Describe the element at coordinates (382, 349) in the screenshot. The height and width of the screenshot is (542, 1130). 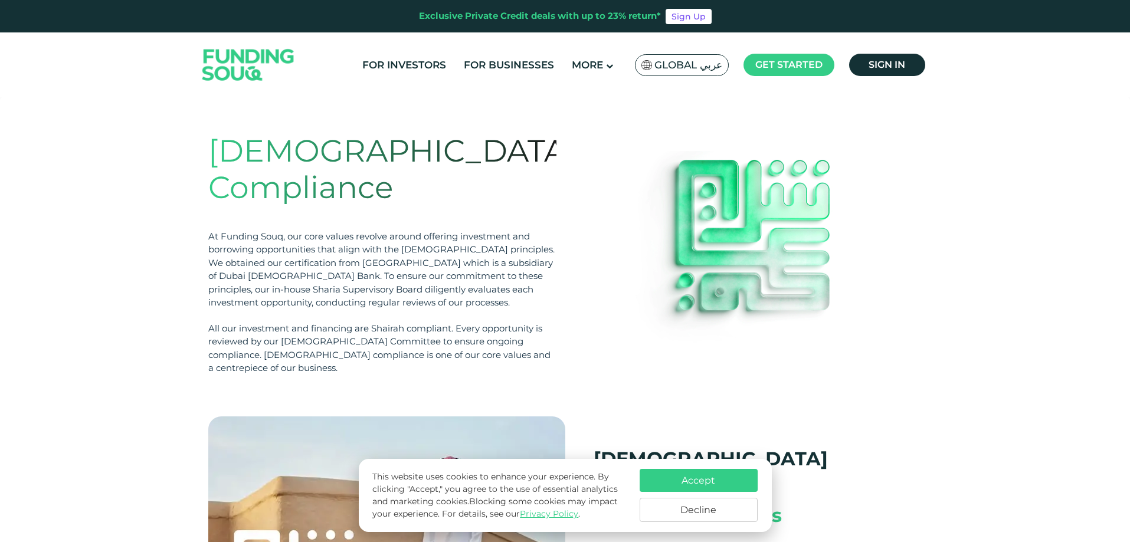
I see `div: All our investment and financing are Shairah compliant. Every opportunity is reviewed by our [DEM...` at that location.